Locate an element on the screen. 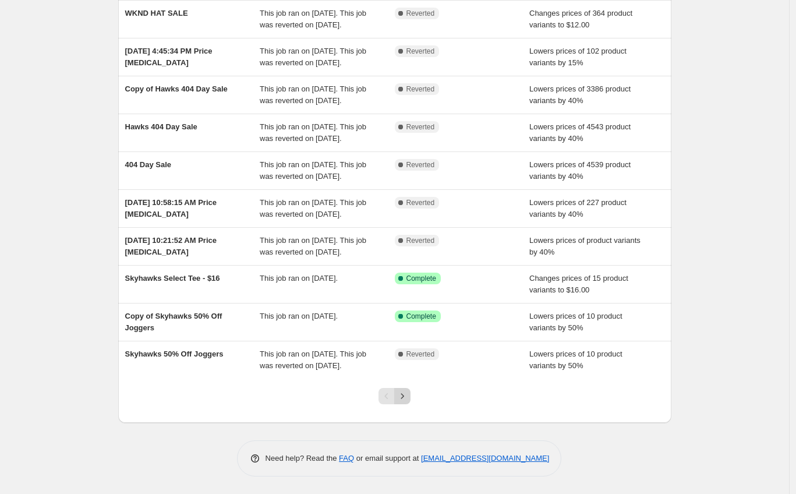 The height and width of the screenshot is (494, 796). span: Lowers prices of 4543 product variants by 40% is located at coordinates (580, 132).